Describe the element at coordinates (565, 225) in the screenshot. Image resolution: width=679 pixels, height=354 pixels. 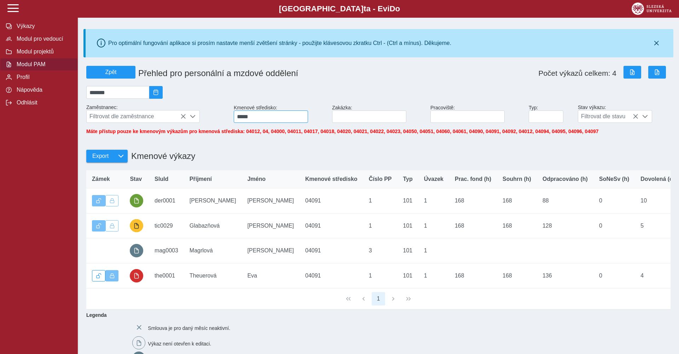
I see `td: 128` at that location.